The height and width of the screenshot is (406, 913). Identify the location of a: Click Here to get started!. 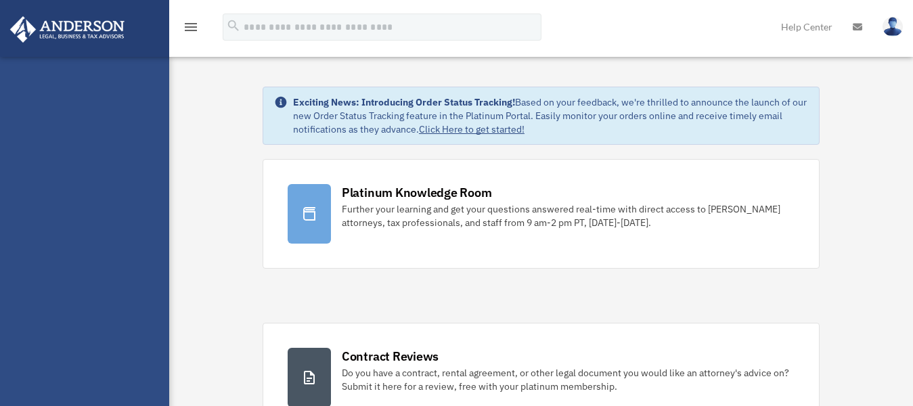
(472, 129).